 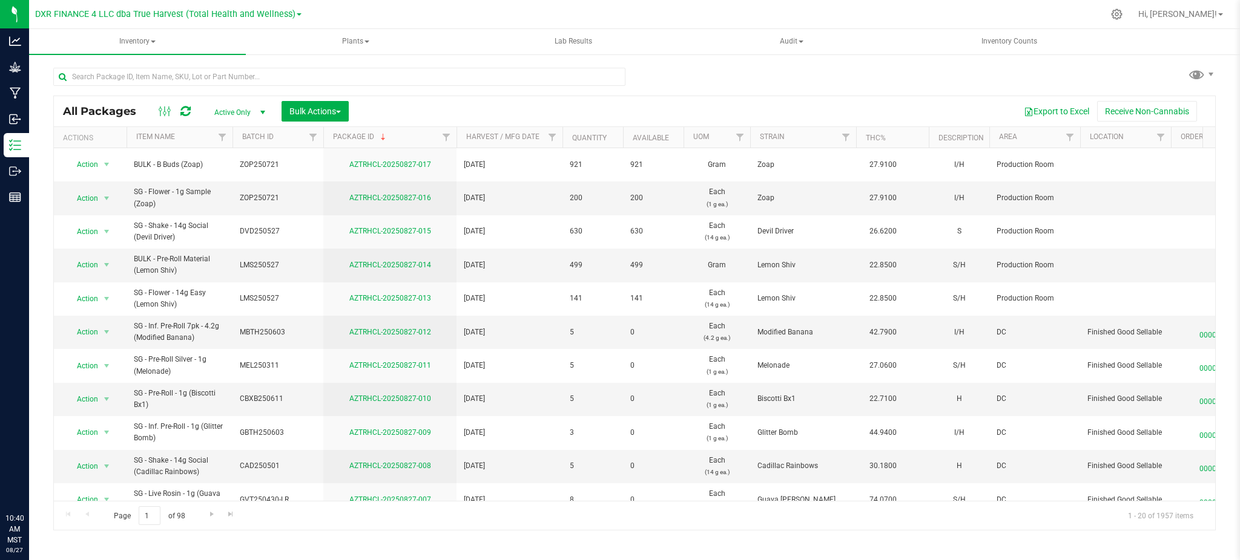 I want to click on span: SG - Flower - 14g Easy (Lemon Shiv), so click(x=179, y=299).